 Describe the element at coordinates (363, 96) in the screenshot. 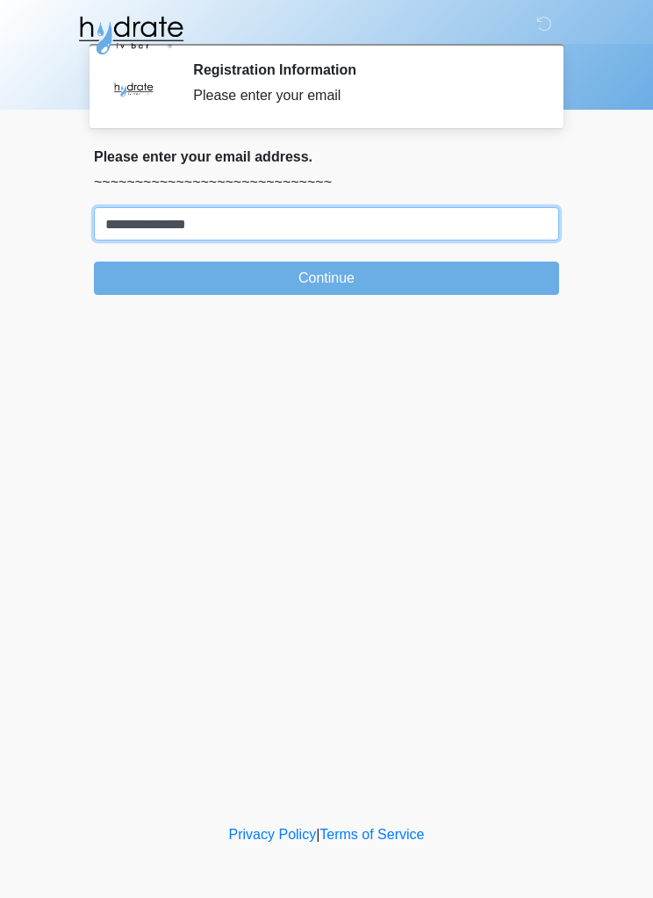

I see `div: Please enter your email` at that location.